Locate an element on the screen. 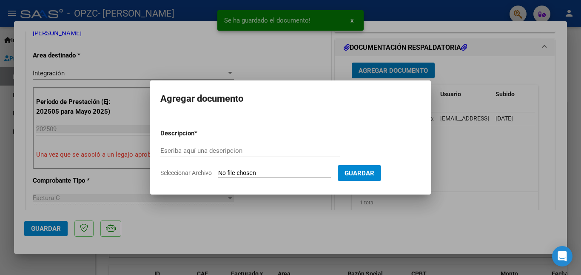 The width and height of the screenshot is (581, 275). span: Seleccionar Archivo is located at coordinates (186, 173).